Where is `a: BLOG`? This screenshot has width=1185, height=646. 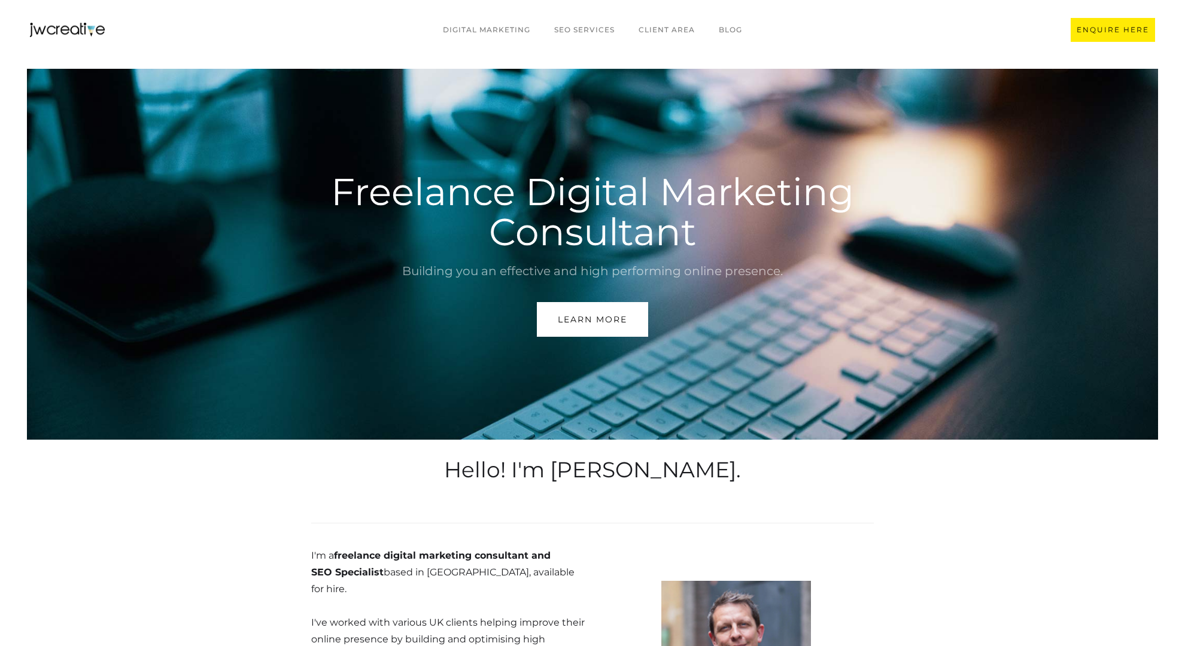
a: BLOG is located at coordinates (730, 30).